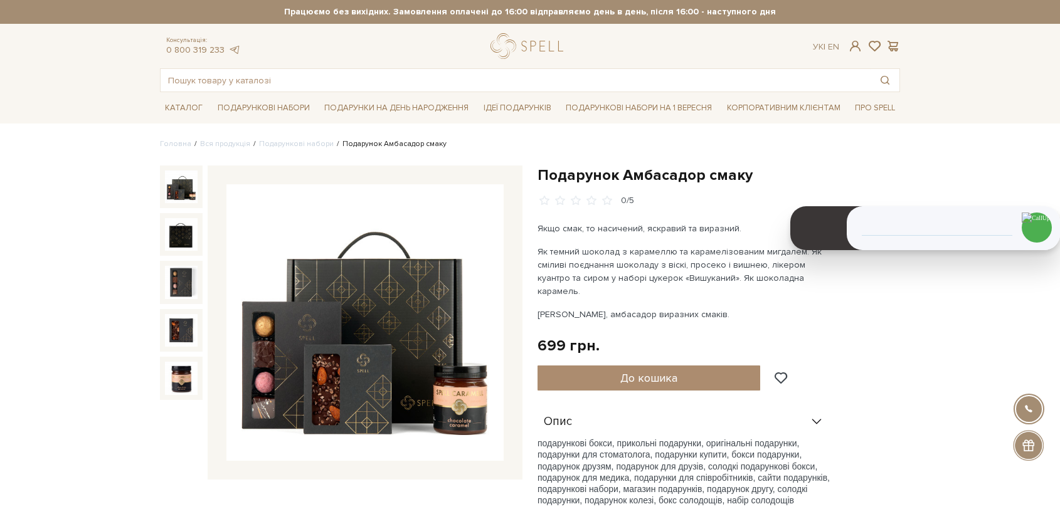  I want to click on span: Консультація:, so click(203, 40).